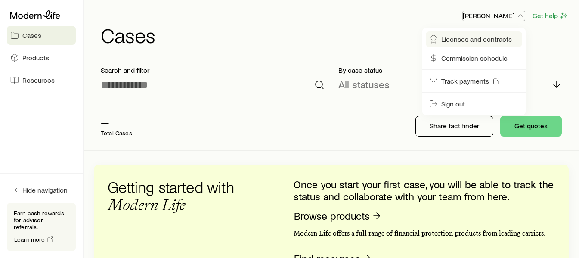  I want to click on a: Cases, so click(41, 35).